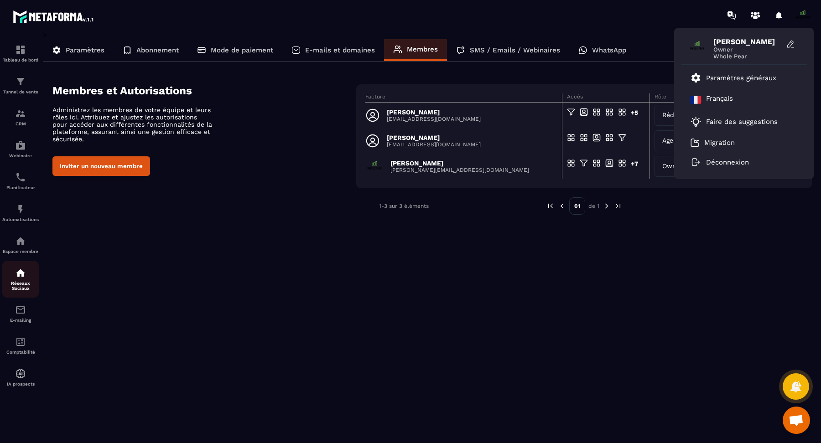 This screenshot has width=821, height=443. I want to click on a: social-networksocial-networkRéseaux Sociaux, so click(21, 279).